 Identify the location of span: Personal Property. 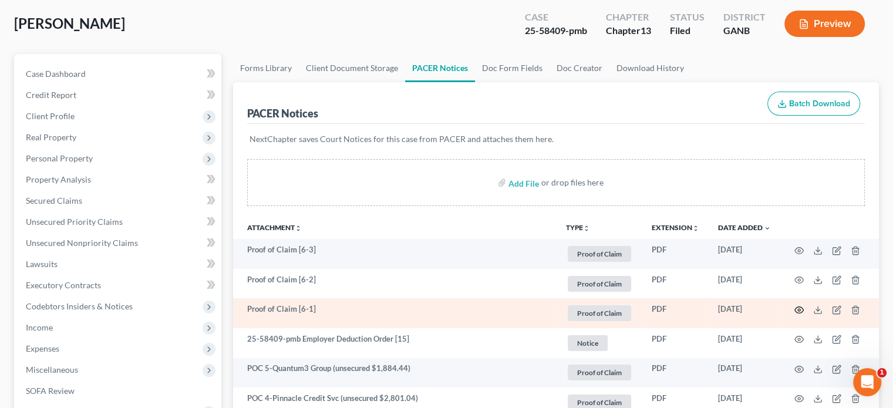
(59, 158).